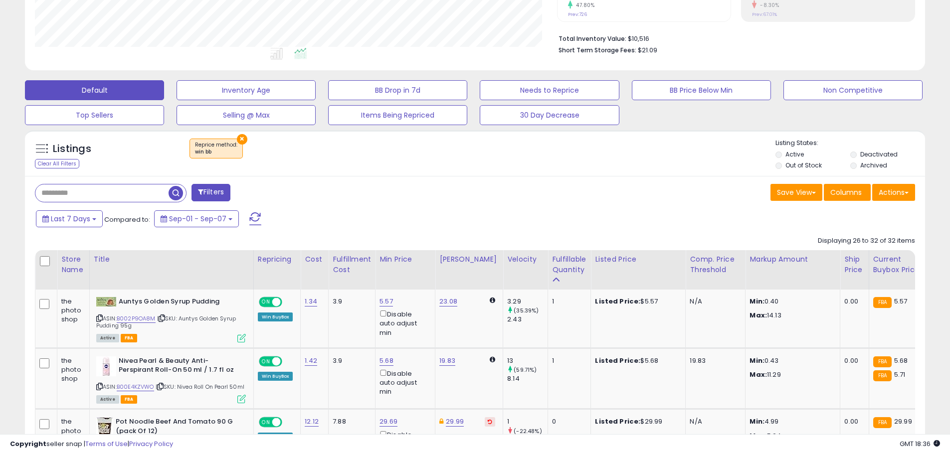  Describe the element at coordinates (920, 444) in the screenshot. I see `span: 2025-09-15 18:36 GMT` at that location.